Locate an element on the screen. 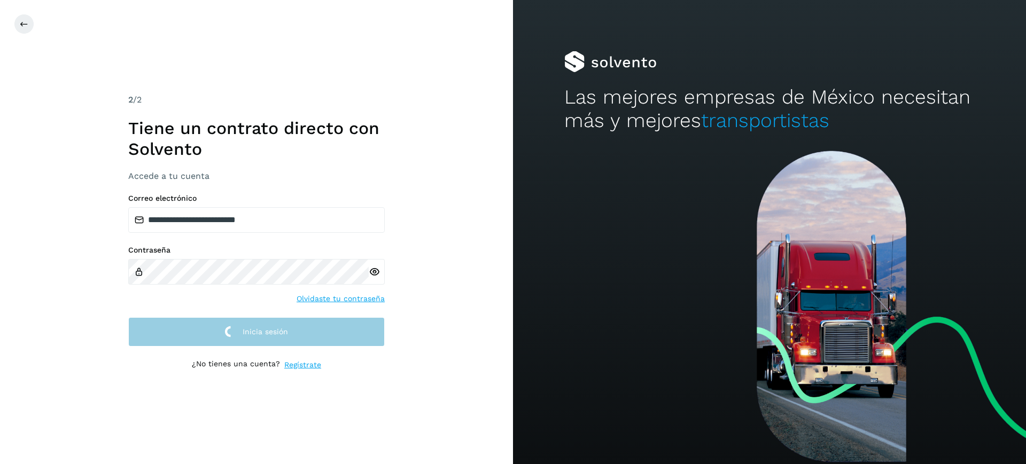 This screenshot has height=464, width=1026. span: transportistas is located at coordinates (765, 120).